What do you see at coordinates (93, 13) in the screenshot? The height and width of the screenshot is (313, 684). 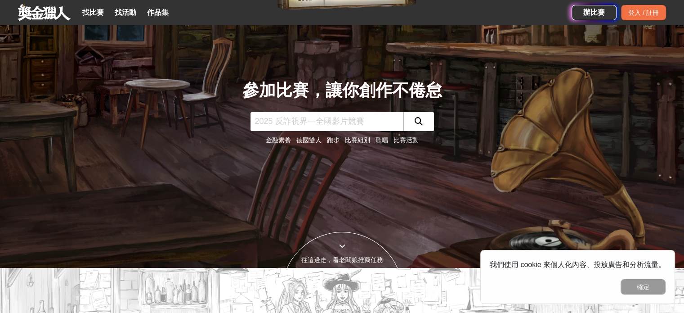 I see `a: 找比賽` at bounding box center [93, 13].